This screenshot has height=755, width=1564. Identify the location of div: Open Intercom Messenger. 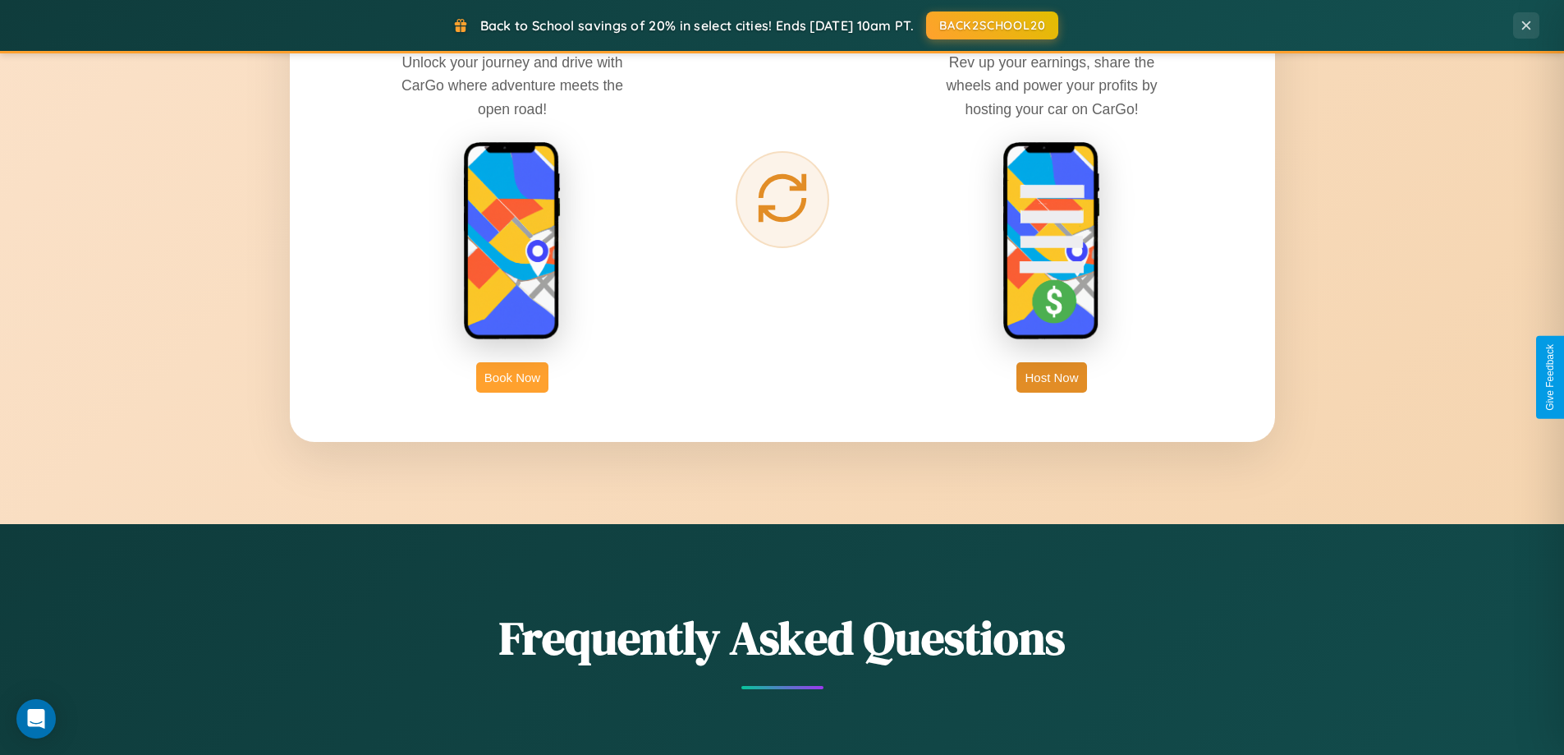
(36, 718).